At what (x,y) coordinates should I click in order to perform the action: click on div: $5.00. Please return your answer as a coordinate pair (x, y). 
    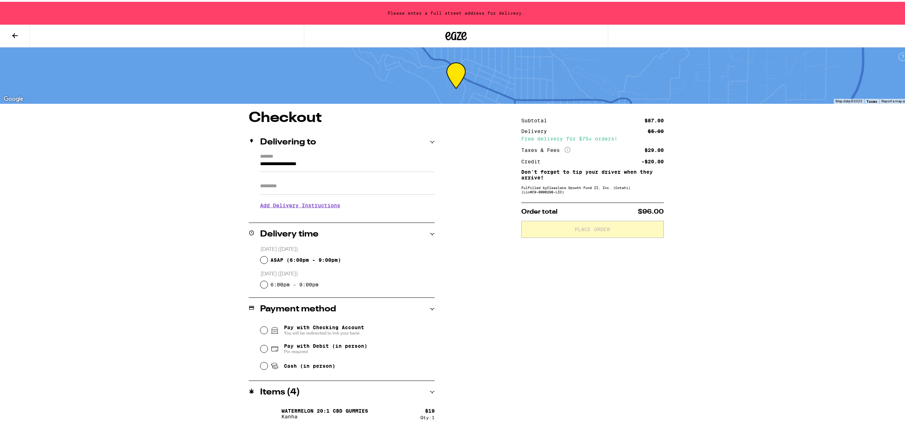
    Looking at the image, I should click on (656, 129).